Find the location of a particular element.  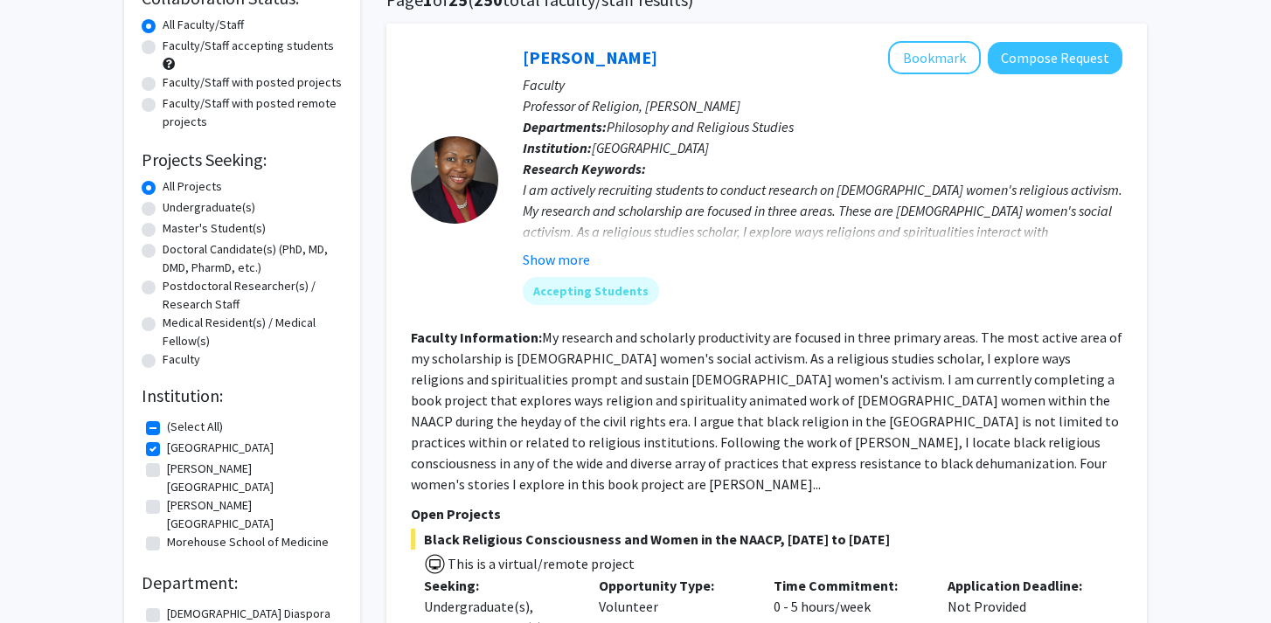

mat-chip: Accepting Students is located at coordinates (591, 291).